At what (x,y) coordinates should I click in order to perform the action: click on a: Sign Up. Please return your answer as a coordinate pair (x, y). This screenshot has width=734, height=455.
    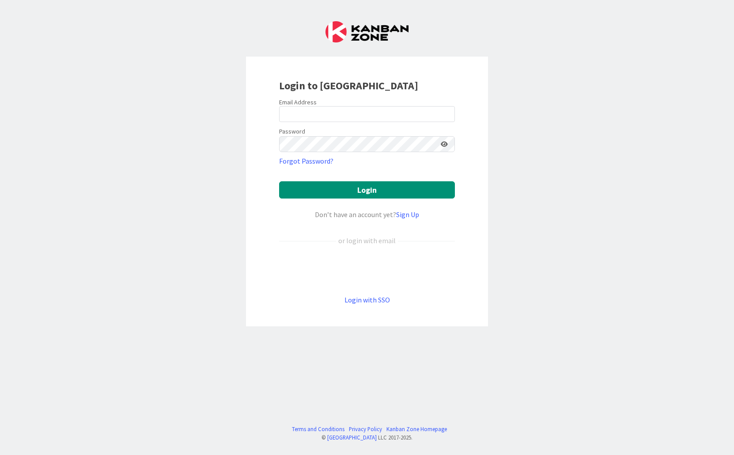
    Looking at the image, I should click on (408, 214).